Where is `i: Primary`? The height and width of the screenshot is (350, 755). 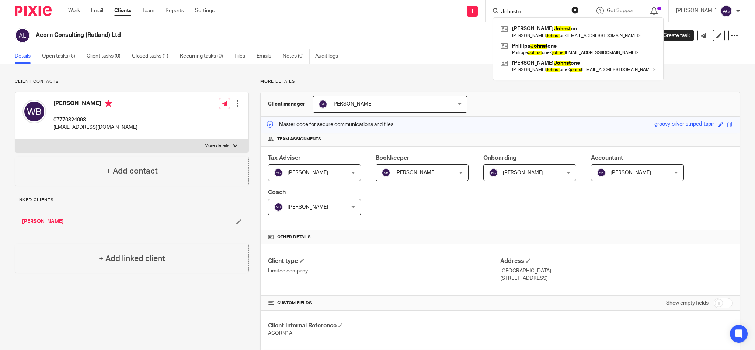 i: Primary is located at coordinates (108, 103).